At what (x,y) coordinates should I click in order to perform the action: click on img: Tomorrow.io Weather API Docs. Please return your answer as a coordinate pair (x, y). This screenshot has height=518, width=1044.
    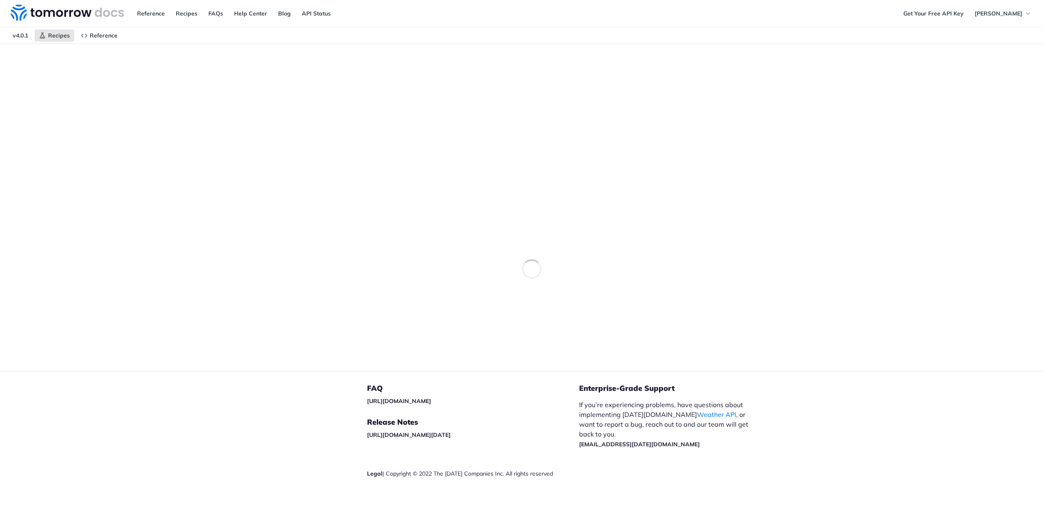
    Looking at the image, I should click on (67, 13).